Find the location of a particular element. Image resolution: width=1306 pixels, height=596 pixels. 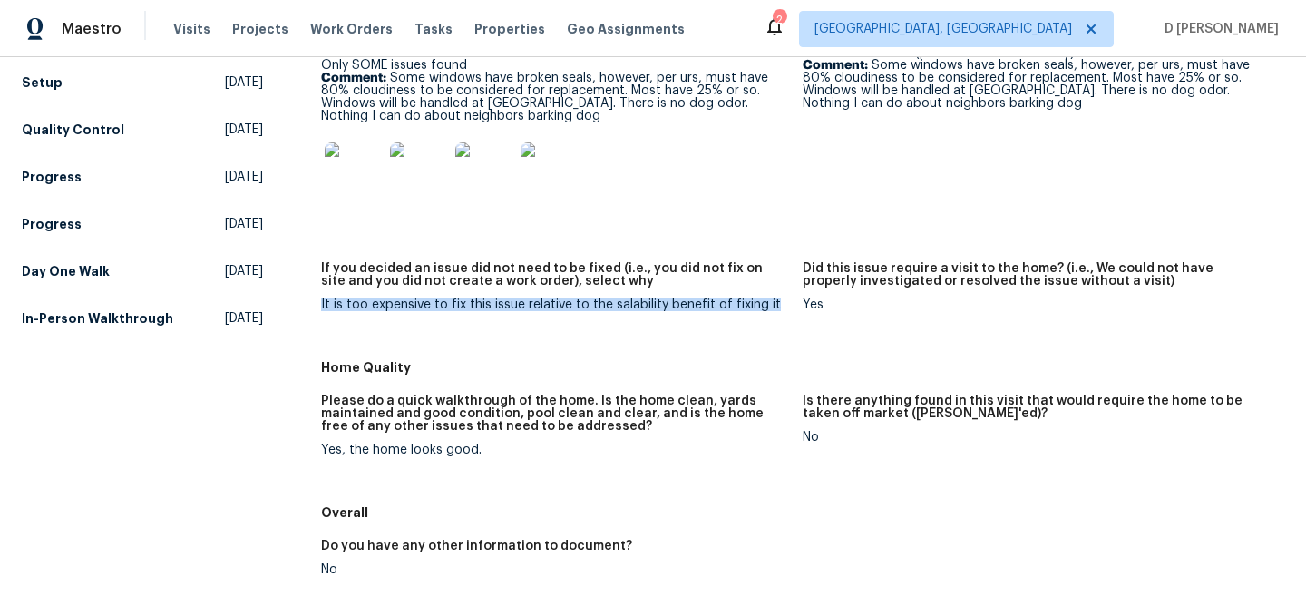

h5: If you decided an issue did not need to be fixed (i.e., you did not fix on site and you did not c... is located at coordinates (554, 275).